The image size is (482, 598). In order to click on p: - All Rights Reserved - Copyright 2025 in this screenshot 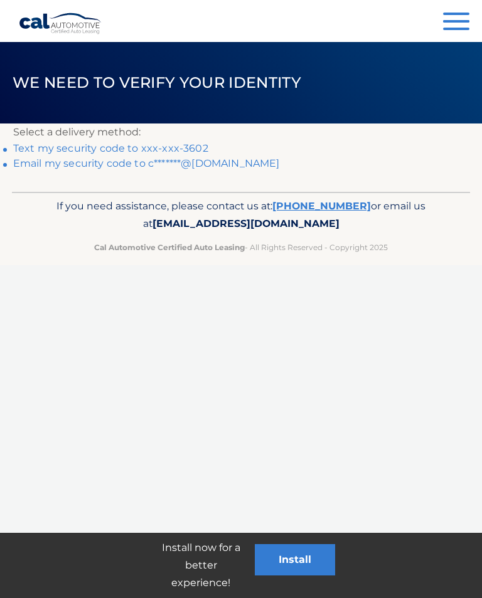, I will do `click(241, 247)`.